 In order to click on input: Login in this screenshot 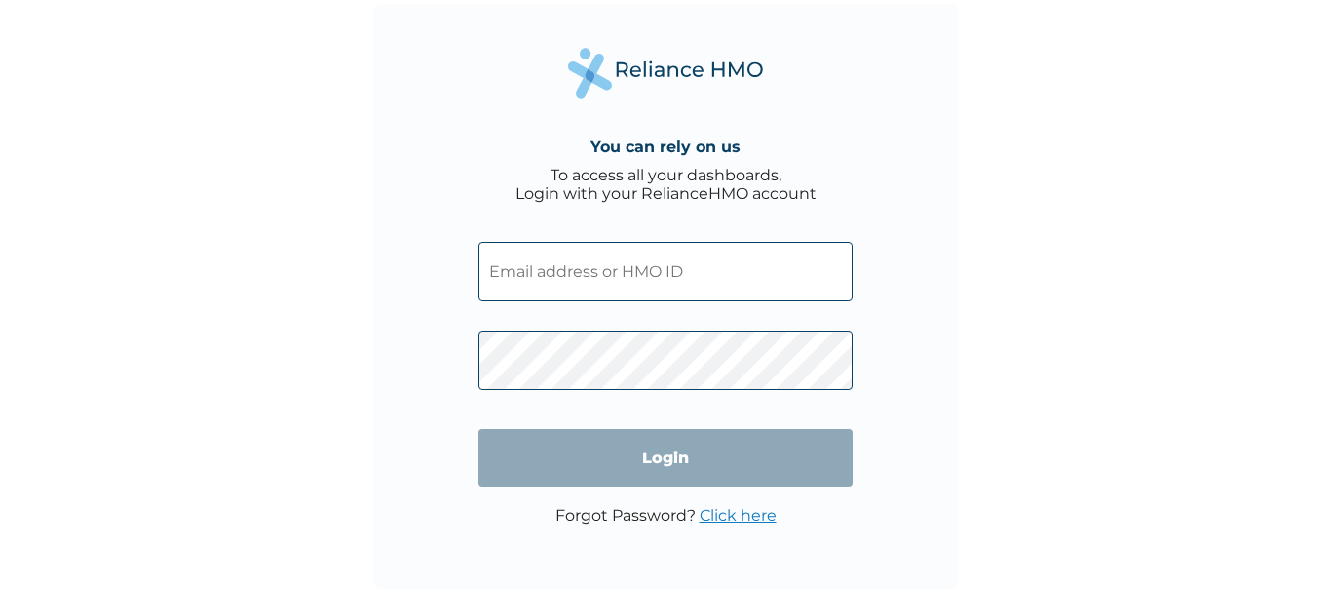, I will do `click(666, 457)`.